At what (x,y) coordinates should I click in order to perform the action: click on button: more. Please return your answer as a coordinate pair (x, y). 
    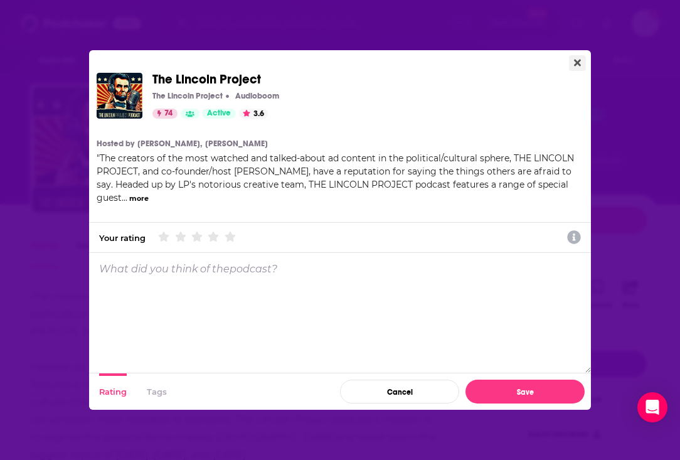
    Looking at the image, I should click on (139, 198).